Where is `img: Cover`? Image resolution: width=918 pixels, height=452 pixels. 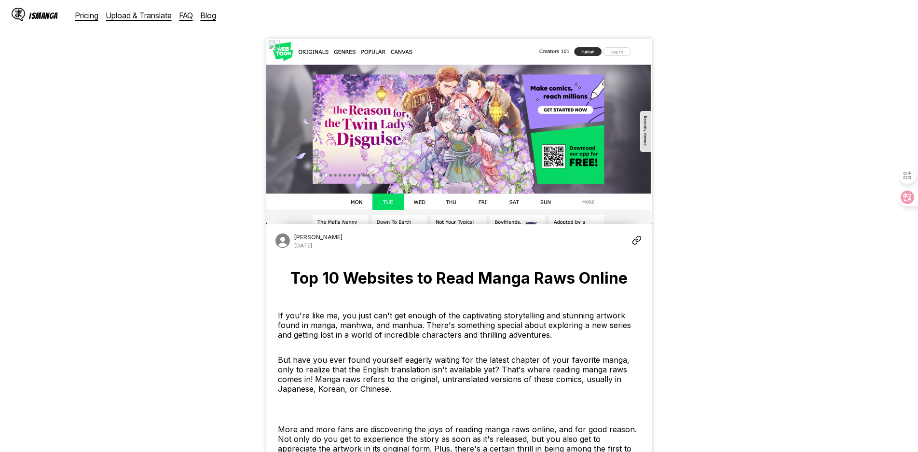 img: Cover is located at coordinates (459, 131).